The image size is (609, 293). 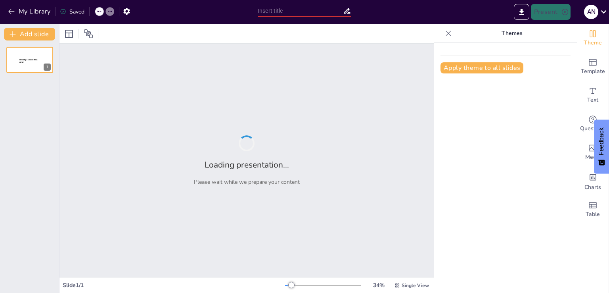 I want to click on span: Feedback, so click(x=601, y=141).